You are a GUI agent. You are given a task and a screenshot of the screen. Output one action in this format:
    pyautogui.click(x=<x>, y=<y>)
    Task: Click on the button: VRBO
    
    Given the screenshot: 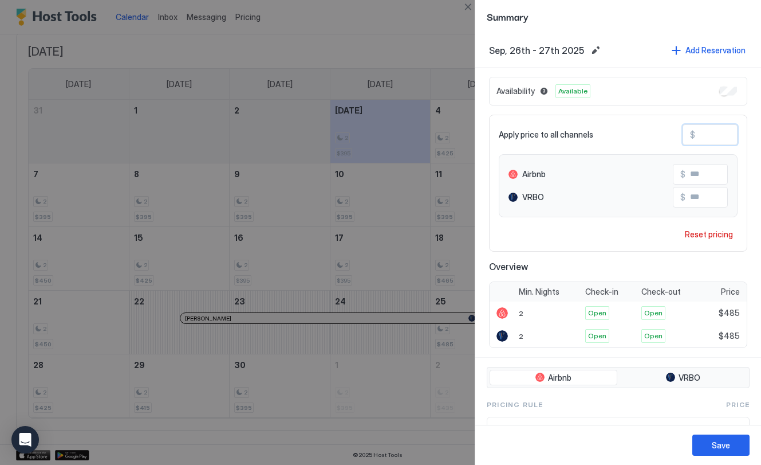 What is the action you would take?
    pyautogui.click(x=683, y=377)
    